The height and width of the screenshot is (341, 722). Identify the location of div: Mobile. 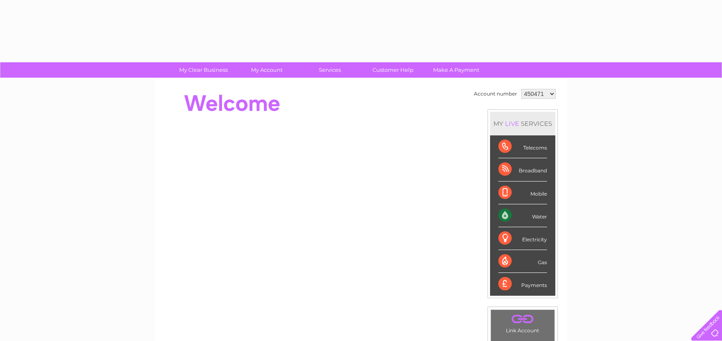
(522, 193).